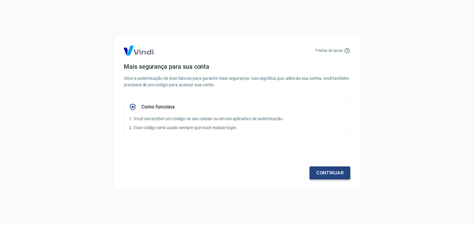 Image resolution: width=474 pixels, height=225 pixels. Describe the element at coordinates (237, 119) in the screenshot. I see `p: 1. Você vai receber um código no seu celular ou em um aplicativo de autenticação.` at that location.